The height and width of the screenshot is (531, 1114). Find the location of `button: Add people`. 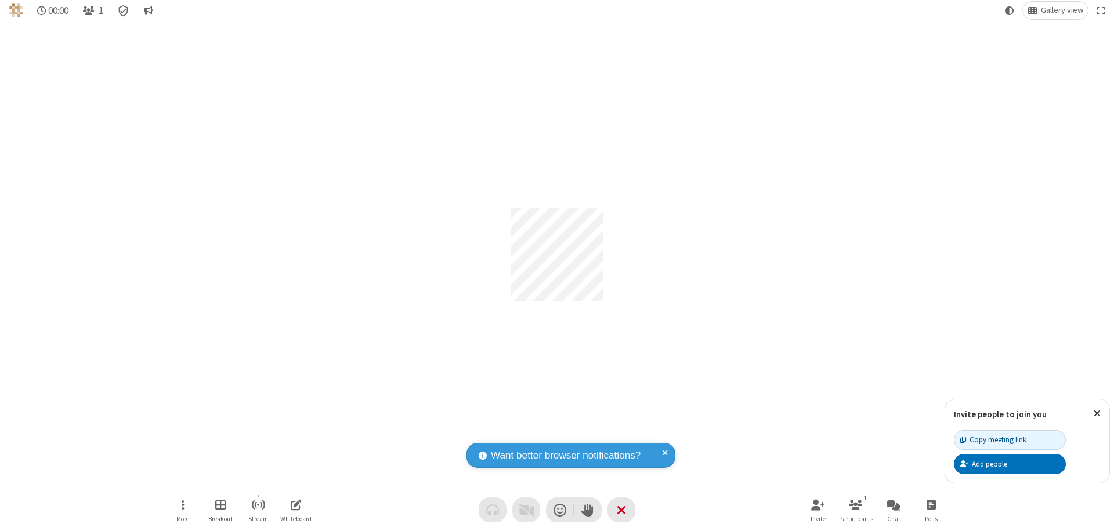

button: Add people is located at coordinates (1009, 464).